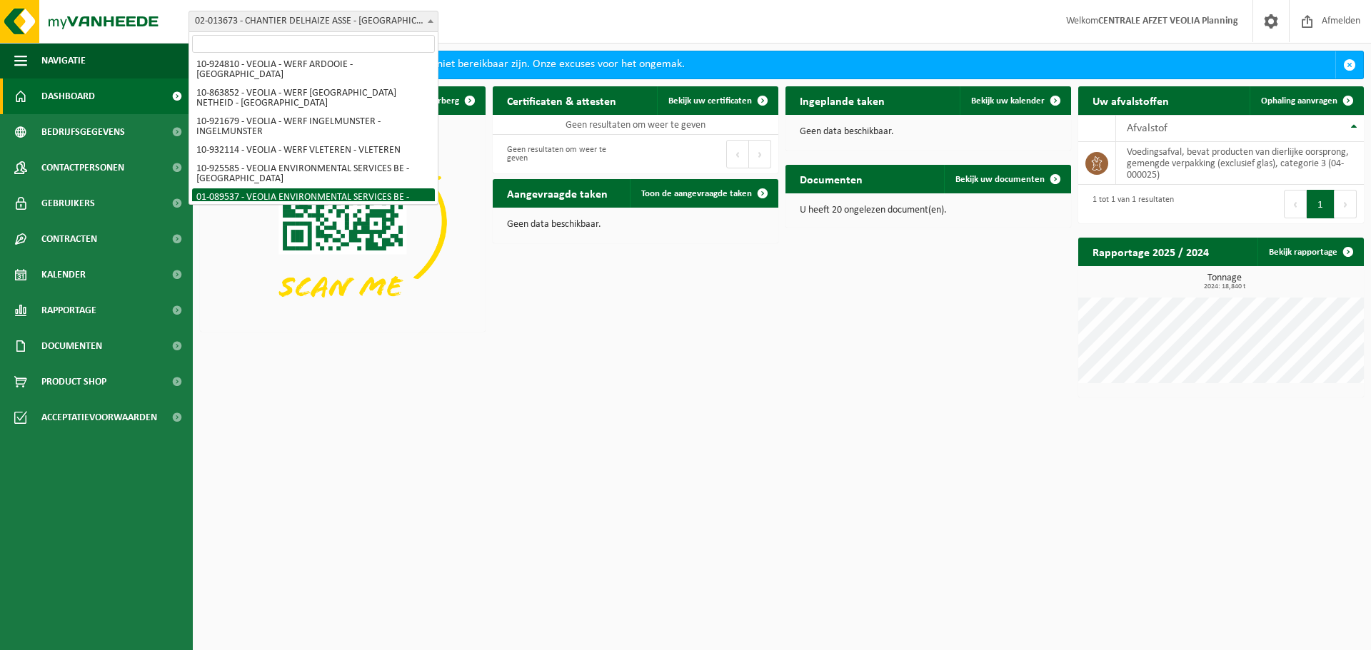  What do you see at coordinates (1150, 251) in the screenshot?
I see `h2: Rapportage 2025 / 2024` at bounding box center [1150, 251].